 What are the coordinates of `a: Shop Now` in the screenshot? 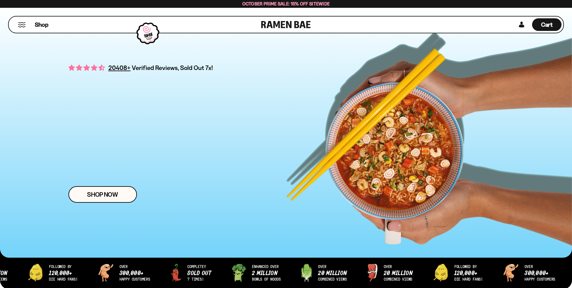 It's located at (103, 194).